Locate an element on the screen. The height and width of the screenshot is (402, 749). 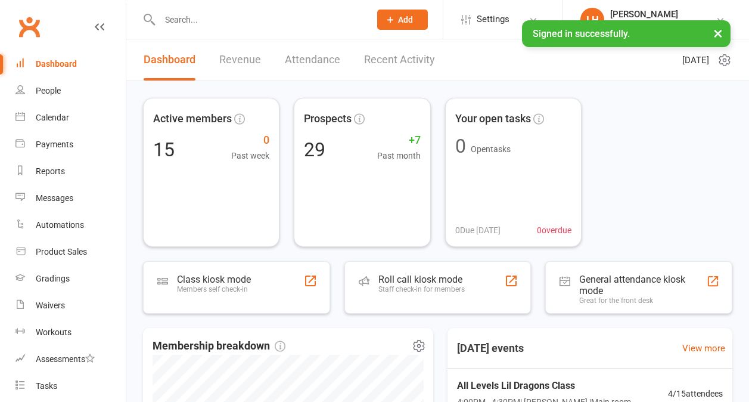
div: Messages is located at coordinates (54, 198).